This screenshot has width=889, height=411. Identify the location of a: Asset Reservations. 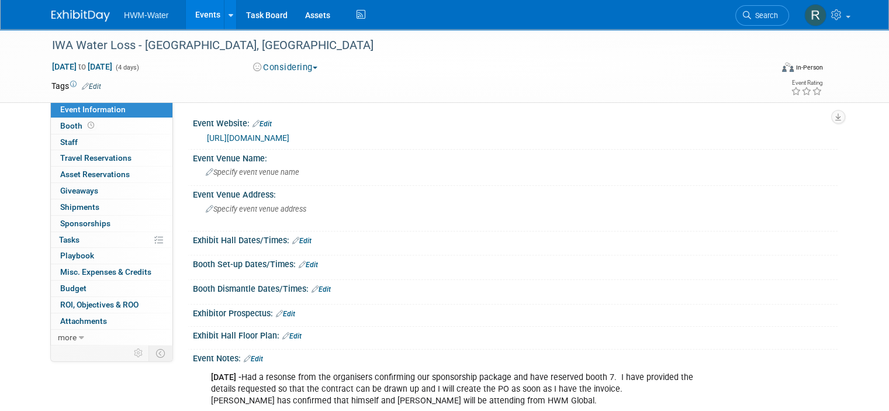
(112, 174).